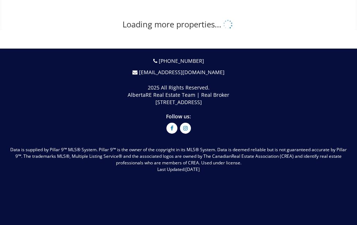  Describe the element at coordinates (178, 170) in the screenshot. I see `p: Last Updated:` at that location.